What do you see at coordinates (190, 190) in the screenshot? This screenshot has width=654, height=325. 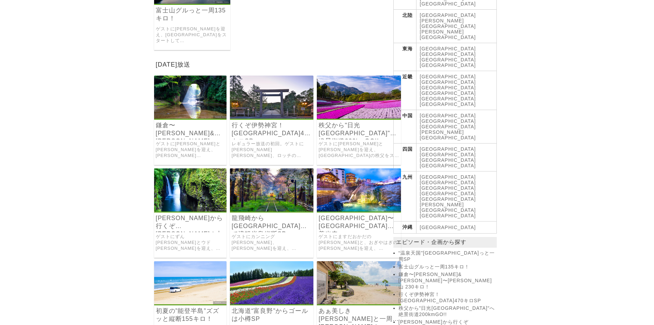 I see `img: wLDieoTkdGWyRHa.jpg` at bounding box center [190, 190].